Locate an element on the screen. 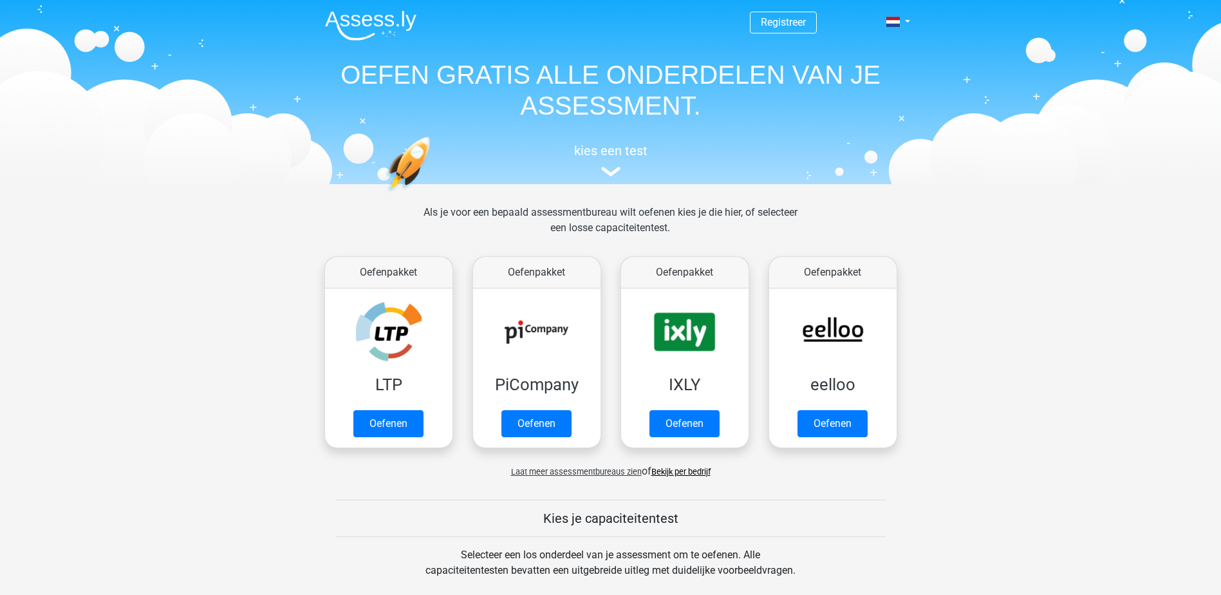  a: kies een test is located at coordinates (611, 160).